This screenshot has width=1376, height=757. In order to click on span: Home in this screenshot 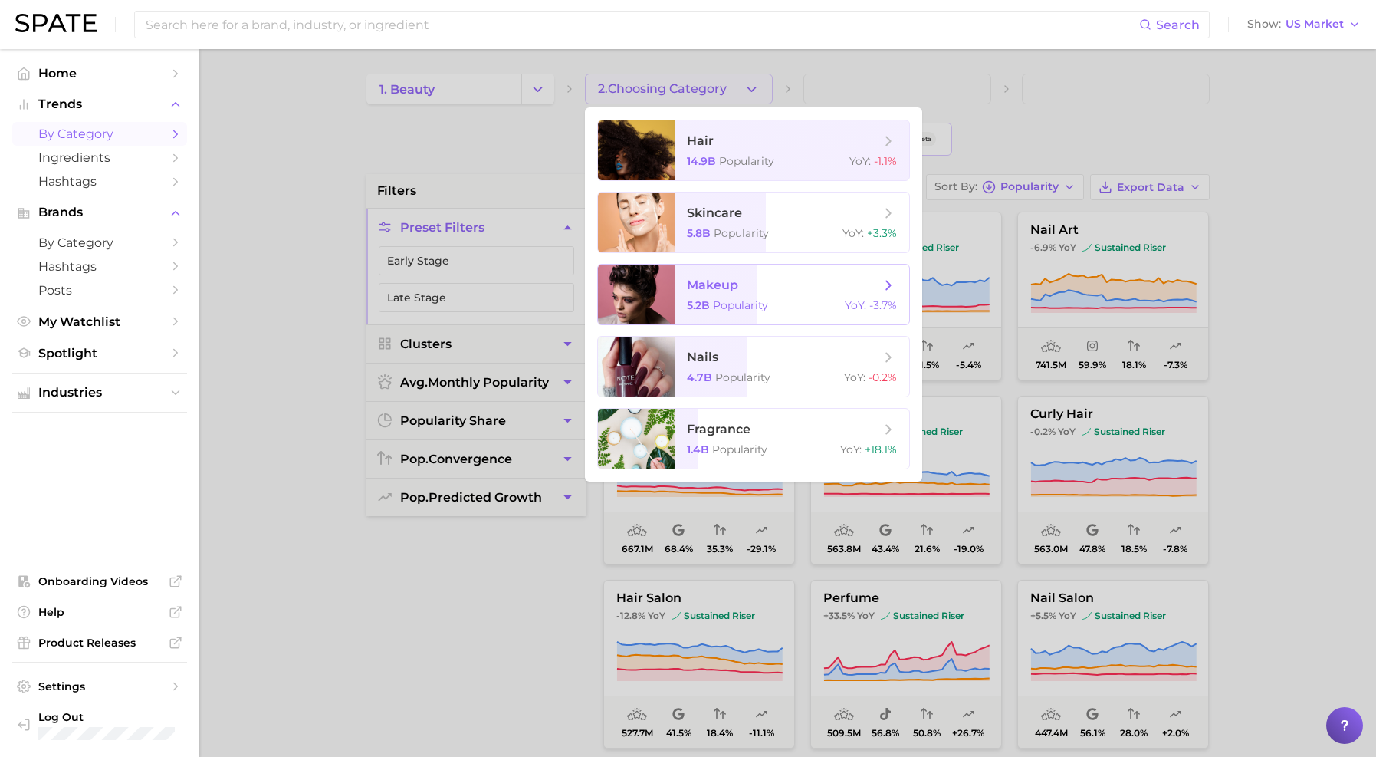, I will do `click(100, 73)`.